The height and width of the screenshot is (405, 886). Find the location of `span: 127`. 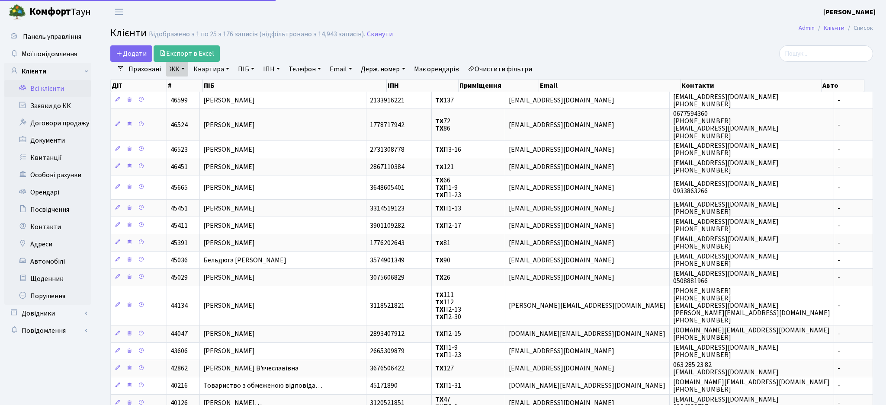

span: 127 is located at coordinates (444, 369).